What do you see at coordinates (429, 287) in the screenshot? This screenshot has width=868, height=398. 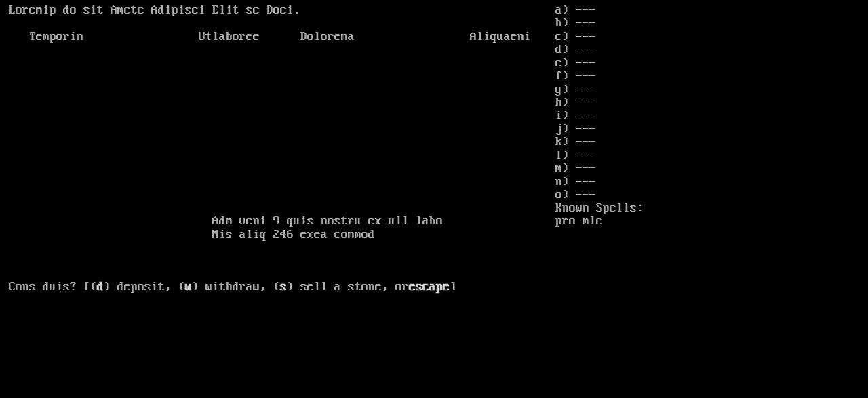 I see `b: escape` at bounding box center [429, 287].